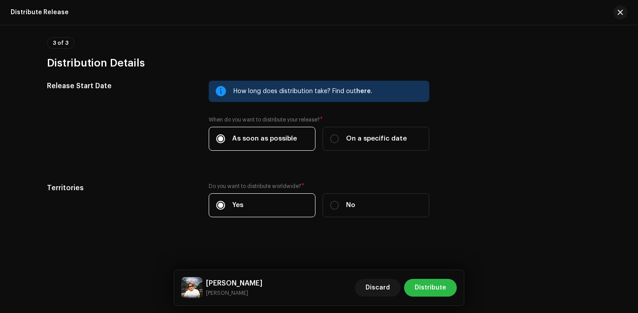 This screenshot has width=638, height=313. Describe the element at coordinates (328, 91) in the screenshot. I see `div: How long does distribution take? Find out .` at that location.